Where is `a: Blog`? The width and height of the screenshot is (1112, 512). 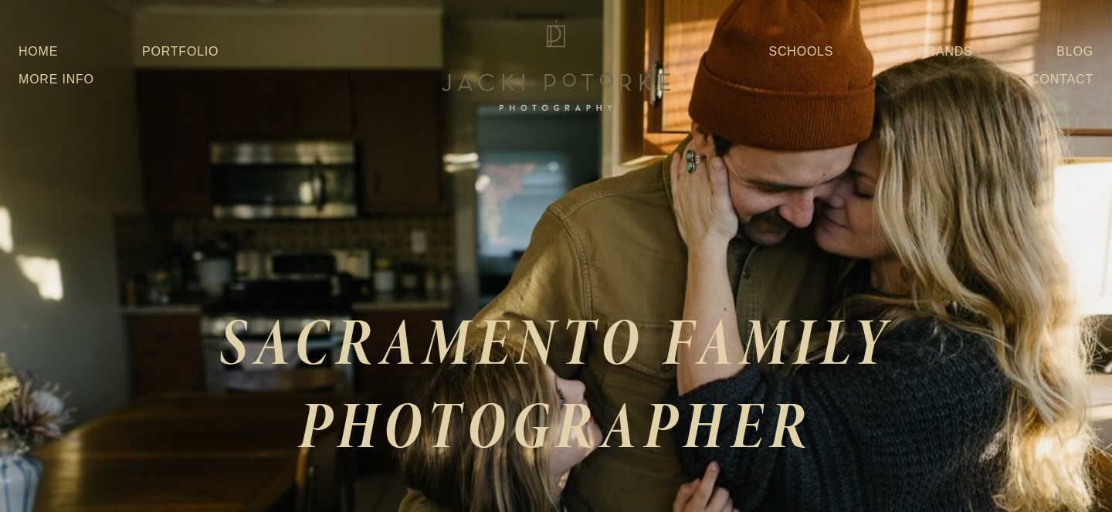 a: Blog is located at coordinates (1075, 52).